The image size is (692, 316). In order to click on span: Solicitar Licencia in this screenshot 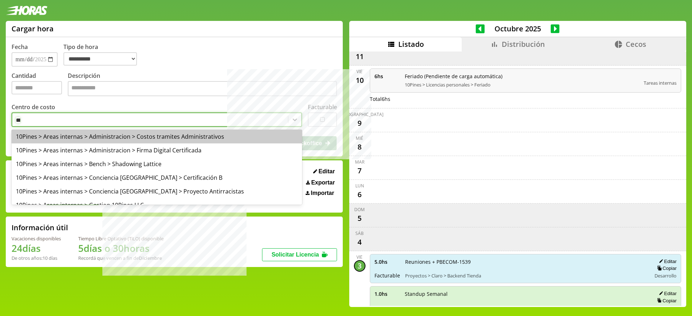, I will do `click(295, 255)`.